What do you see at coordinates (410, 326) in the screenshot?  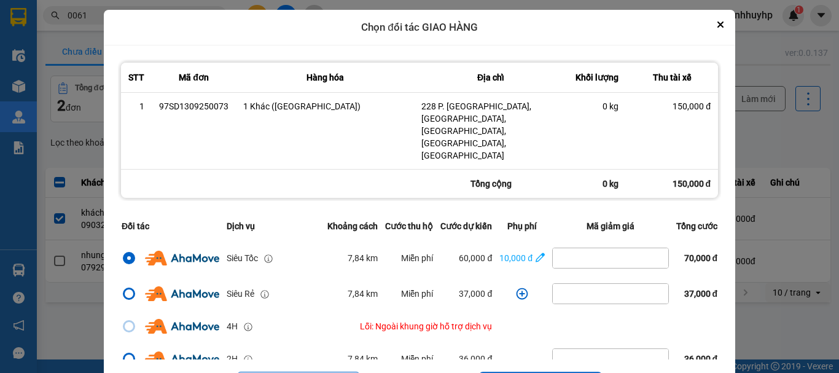 I see `div: Lỗi: Ngoài khung giờ hỗ trợ dịch vụ` at bounding box center [410, 326].